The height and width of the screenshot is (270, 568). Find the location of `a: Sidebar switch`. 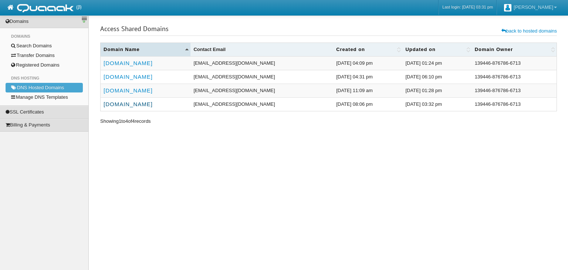

a: Sidebar switch is located at coordinates (84, 19).